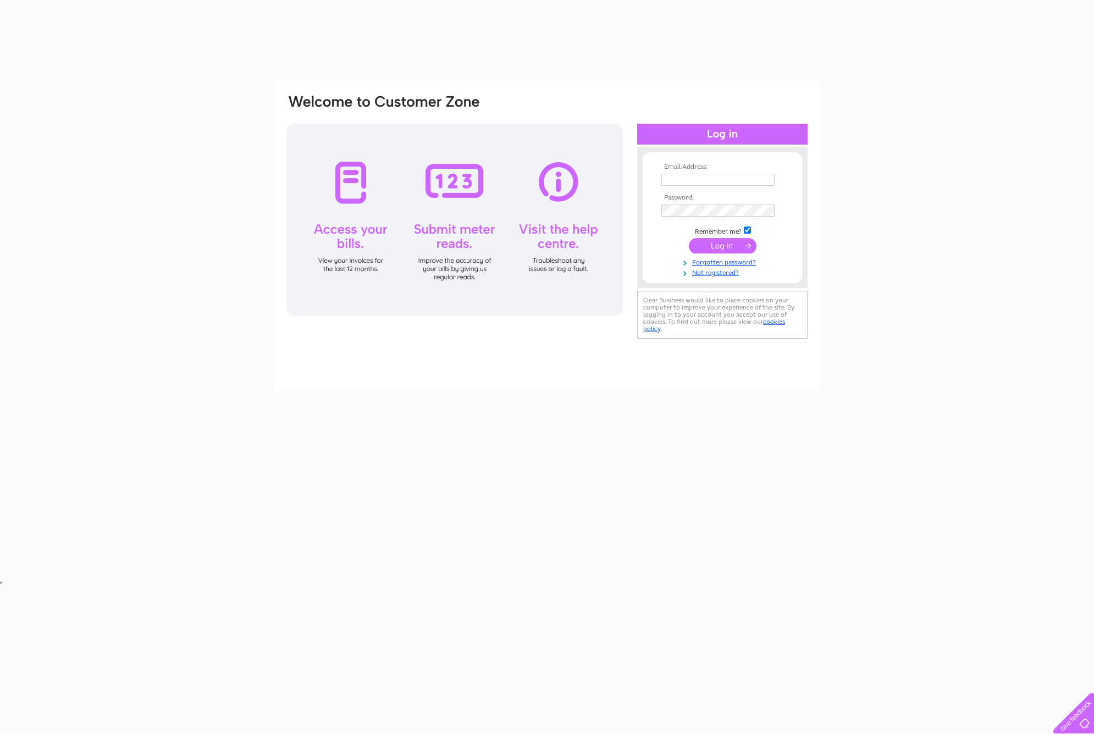 This screenshot has height=734, width=1094. I want to click on th: Email Address:, so click(722, 167).